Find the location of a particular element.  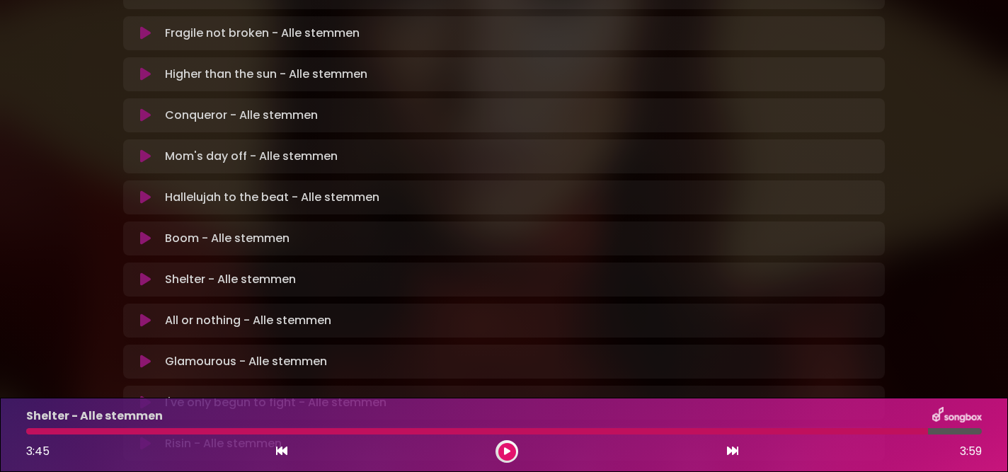

p: Mom's day off - Alle stemmen is located at coordinates (251, 156).